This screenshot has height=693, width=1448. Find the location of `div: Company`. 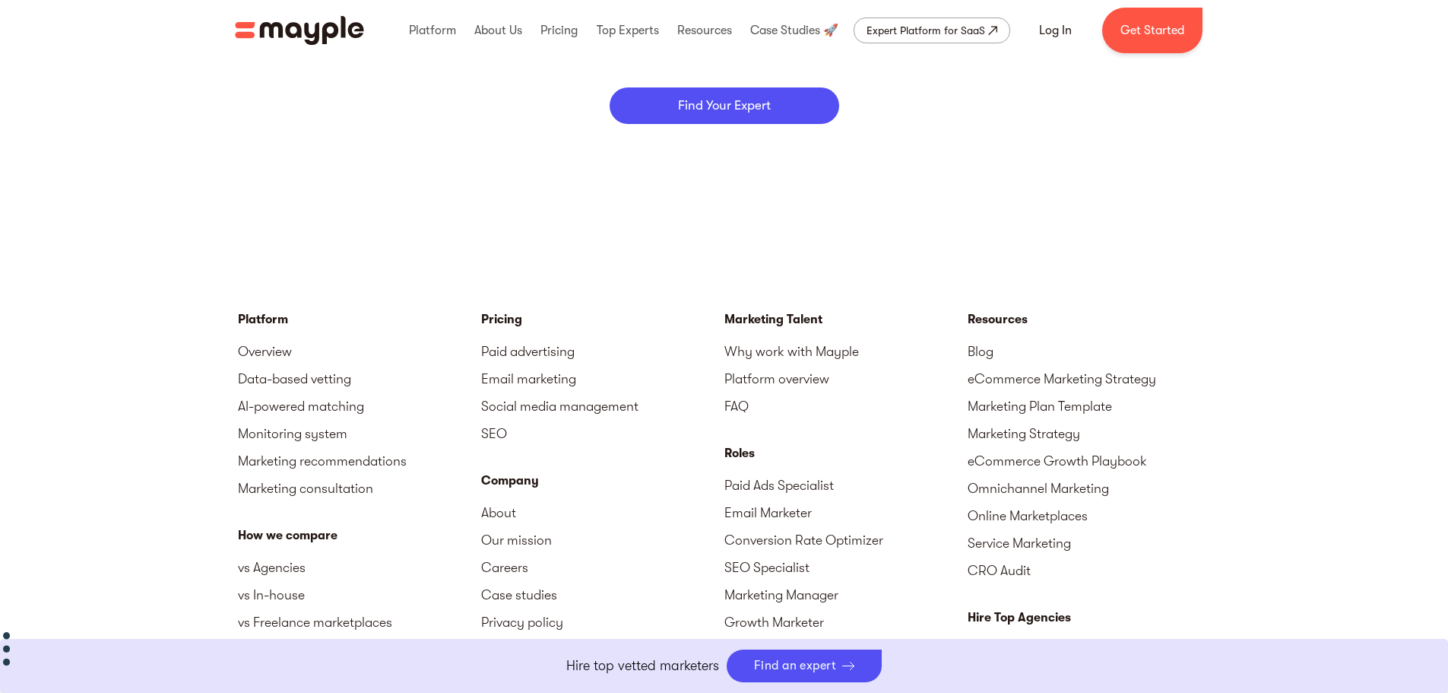

div: Company is located at coordinates (603, 481).